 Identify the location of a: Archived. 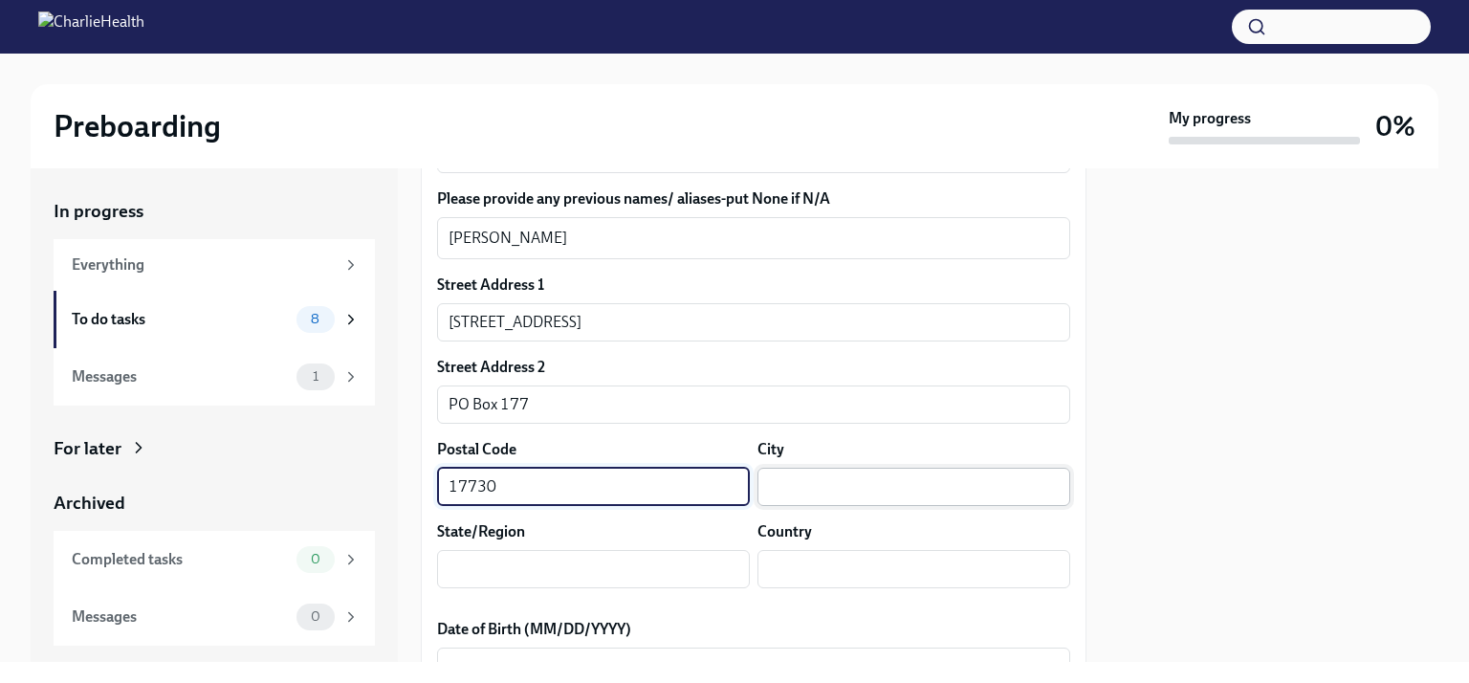
(214, 503).